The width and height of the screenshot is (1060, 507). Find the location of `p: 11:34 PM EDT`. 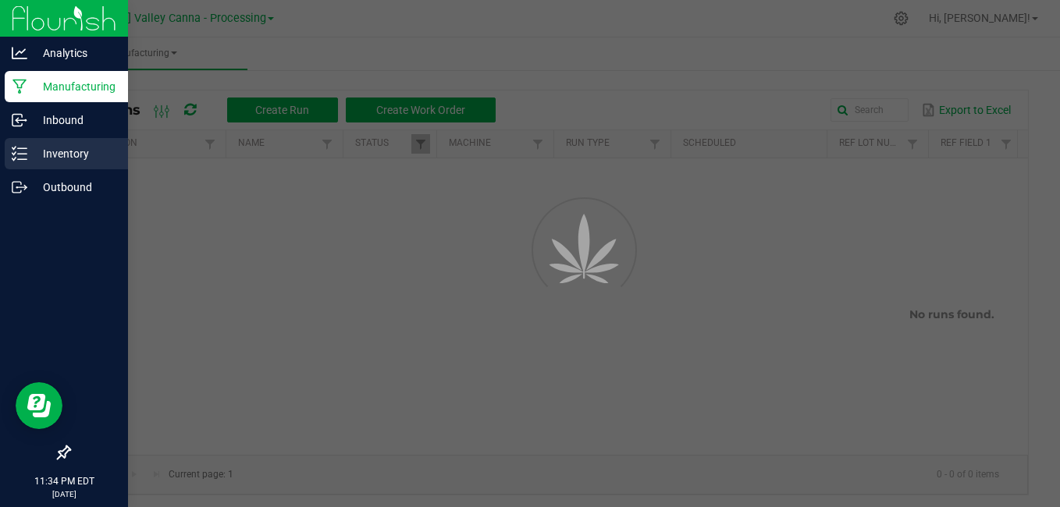

p: 11:34 PM EDT is located at coordinates (64, 482).